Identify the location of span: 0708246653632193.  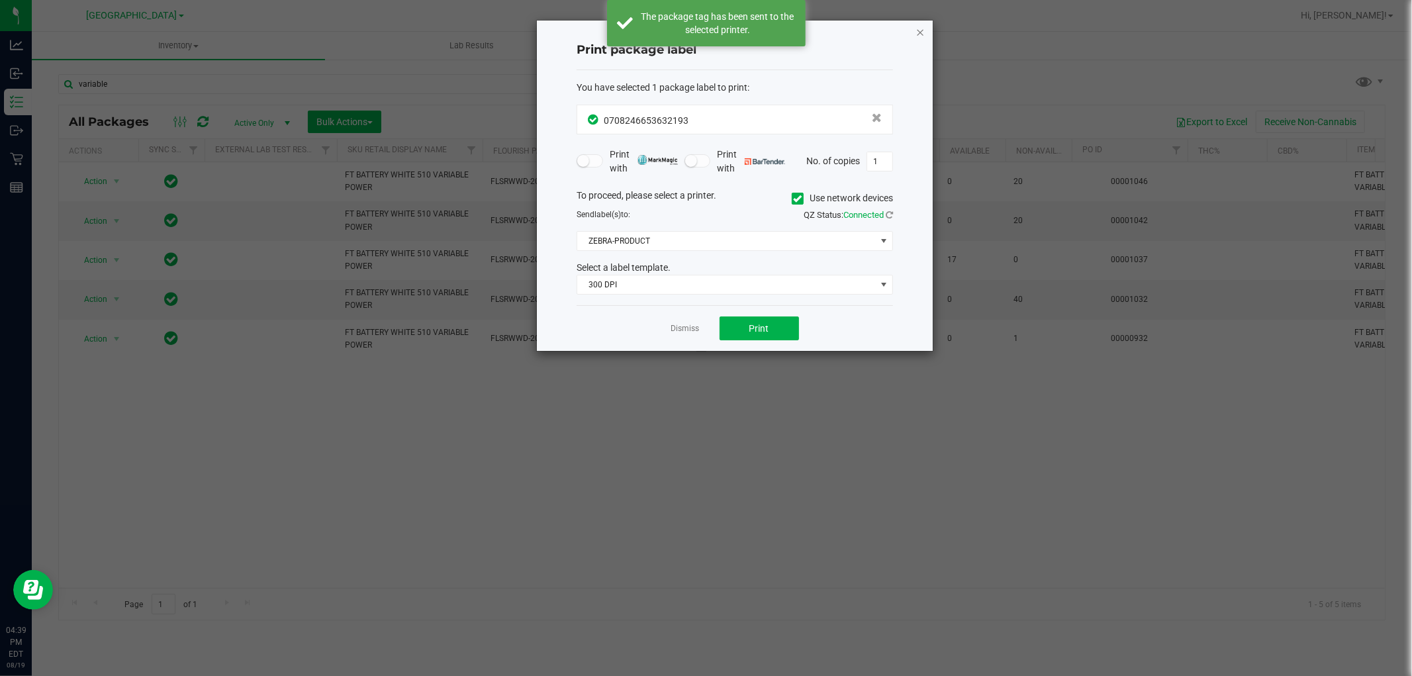
(646, 120).